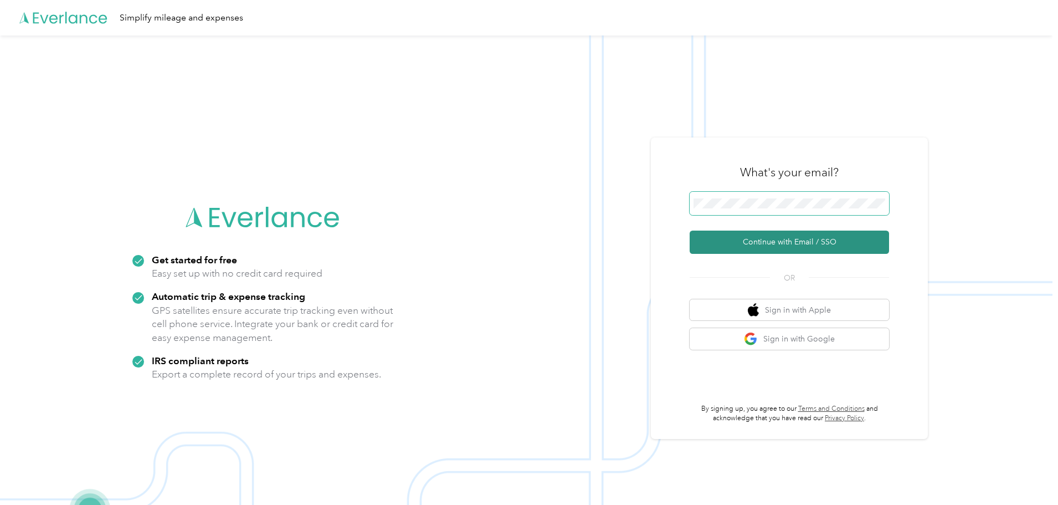  I want to click on button: google logoSign in with Google, so click(789, 338).